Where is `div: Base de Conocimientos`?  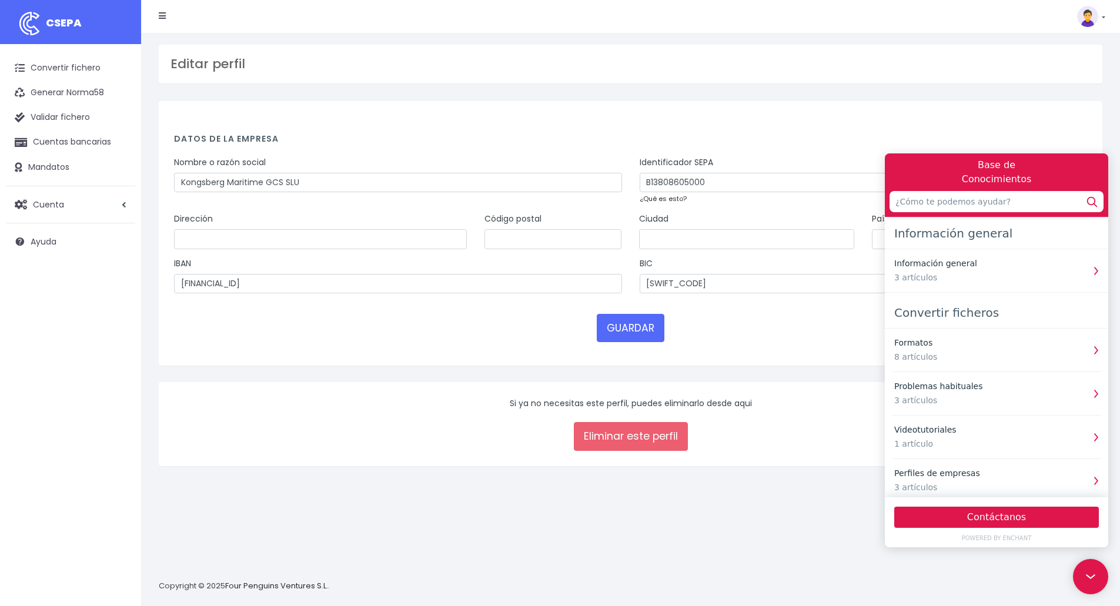 div: Base de Conocimientos is located at coordinates (112, 19).